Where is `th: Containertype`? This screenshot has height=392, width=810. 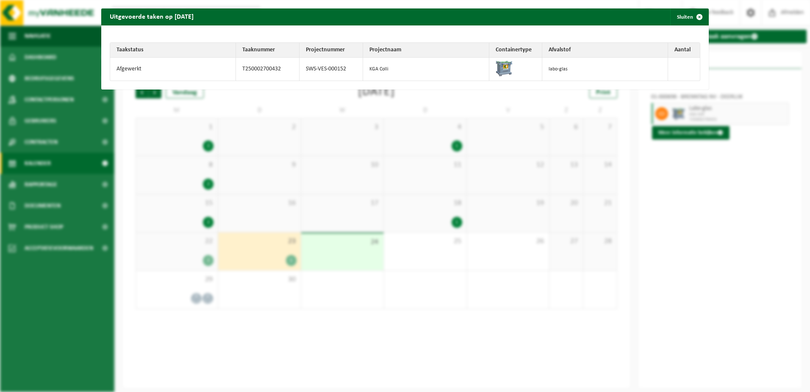 th: Containertype is located at coordinates (516, 50).